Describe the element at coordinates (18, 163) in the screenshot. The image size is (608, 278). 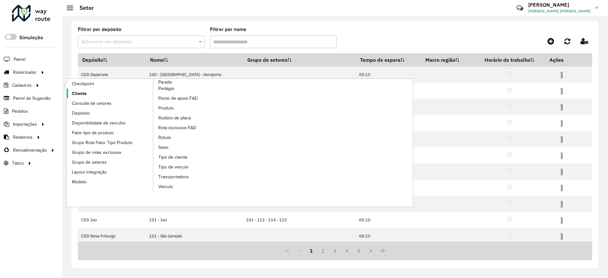
I see `span: Tático` at that location.